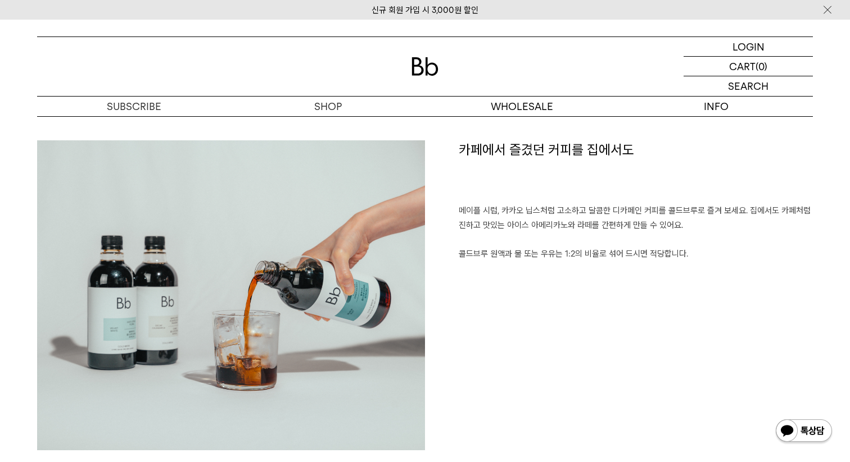 The height and width of the screenshot is (462, 850). I want to click on a: LOGIN, so click(748, 47).